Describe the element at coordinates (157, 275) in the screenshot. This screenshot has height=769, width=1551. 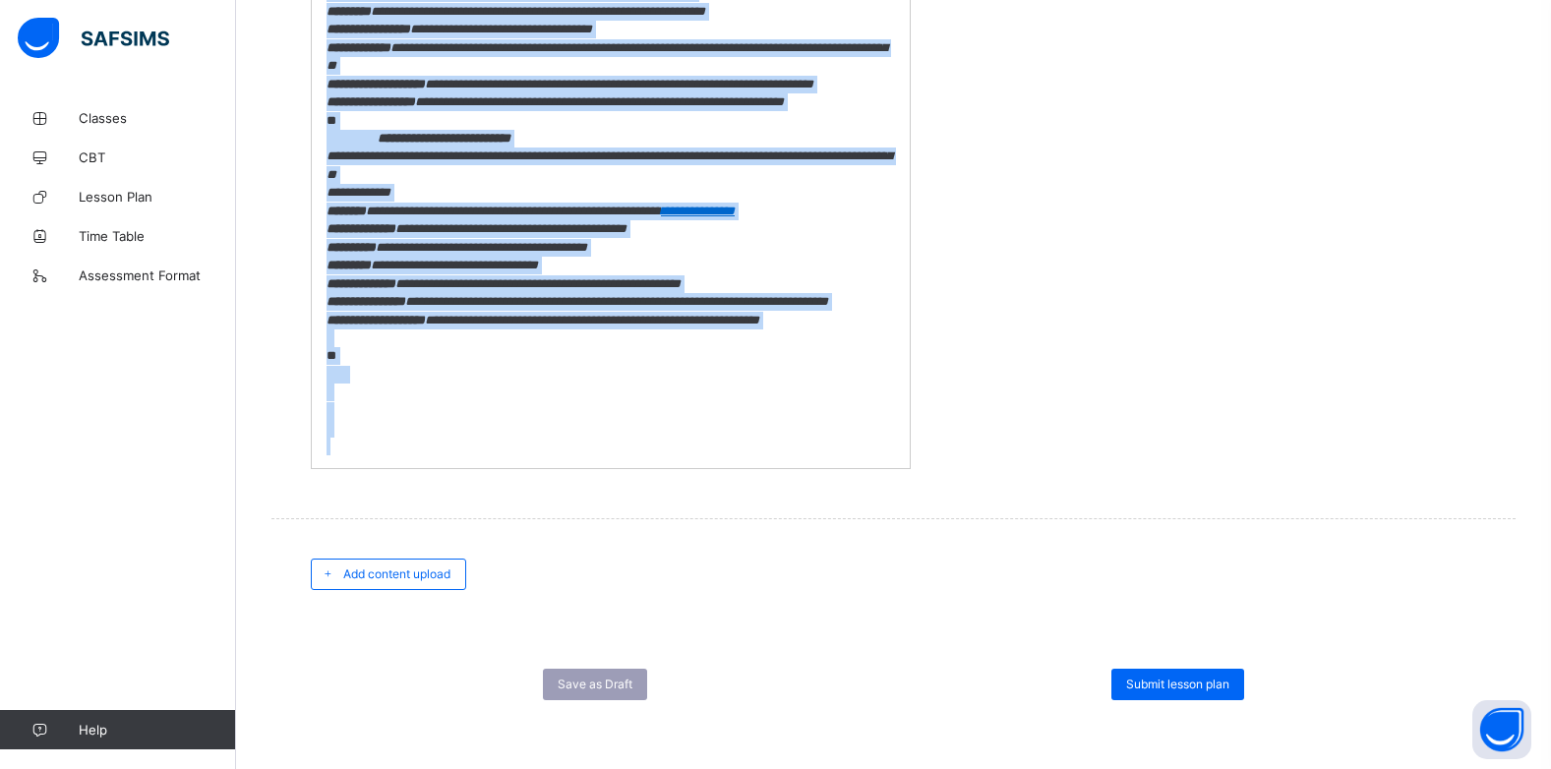
I see `span: Assessment Format` at that location.